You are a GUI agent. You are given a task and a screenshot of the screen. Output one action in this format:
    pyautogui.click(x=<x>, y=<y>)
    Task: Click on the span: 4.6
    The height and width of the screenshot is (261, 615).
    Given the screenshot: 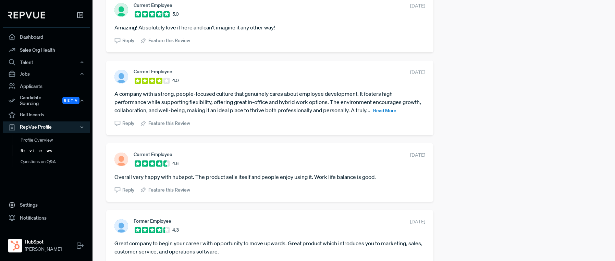 What is the action you would take?
    pyautogui.click(x=175, y=164)
    